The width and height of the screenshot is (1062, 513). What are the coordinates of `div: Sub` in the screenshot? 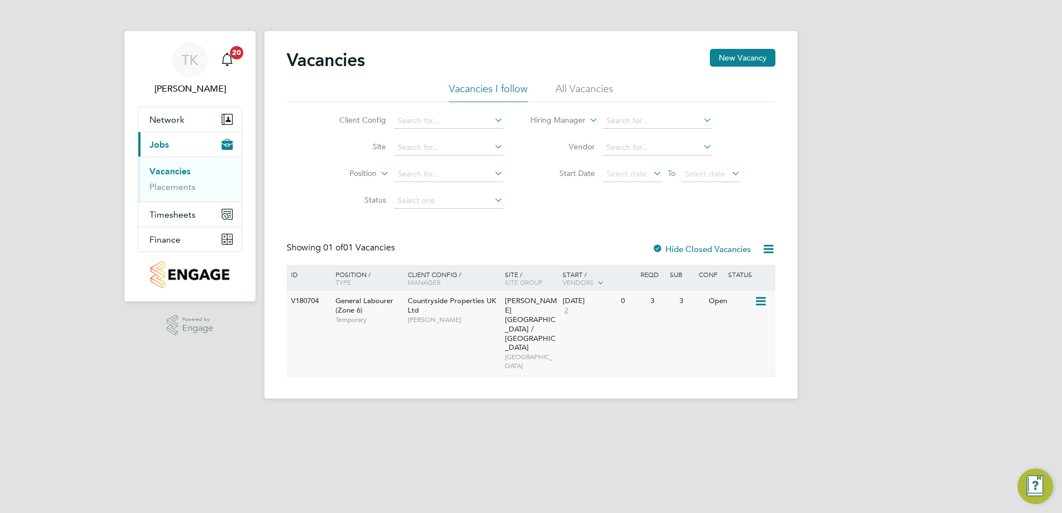 It's located at (682, 274).